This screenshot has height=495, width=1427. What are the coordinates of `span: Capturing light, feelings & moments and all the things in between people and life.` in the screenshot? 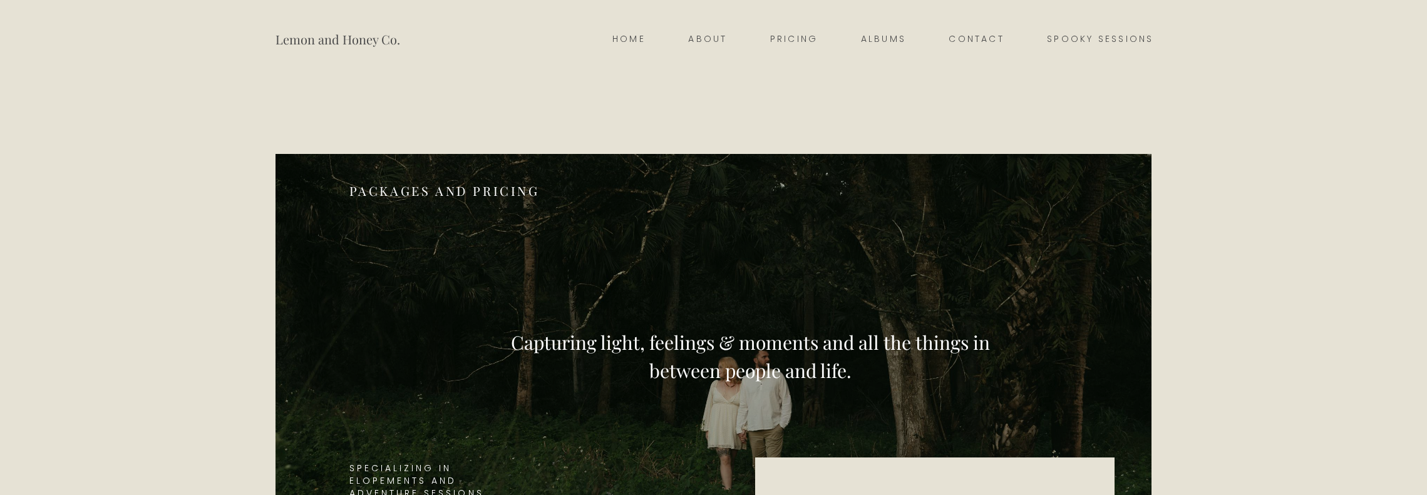 It's located at (753, 356).